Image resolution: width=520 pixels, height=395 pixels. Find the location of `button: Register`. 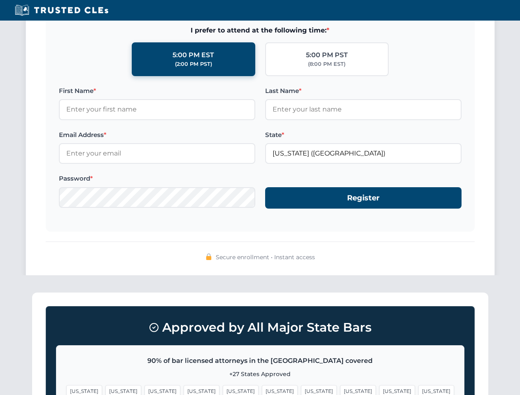

button: Register is located at coordinates (363, 198).